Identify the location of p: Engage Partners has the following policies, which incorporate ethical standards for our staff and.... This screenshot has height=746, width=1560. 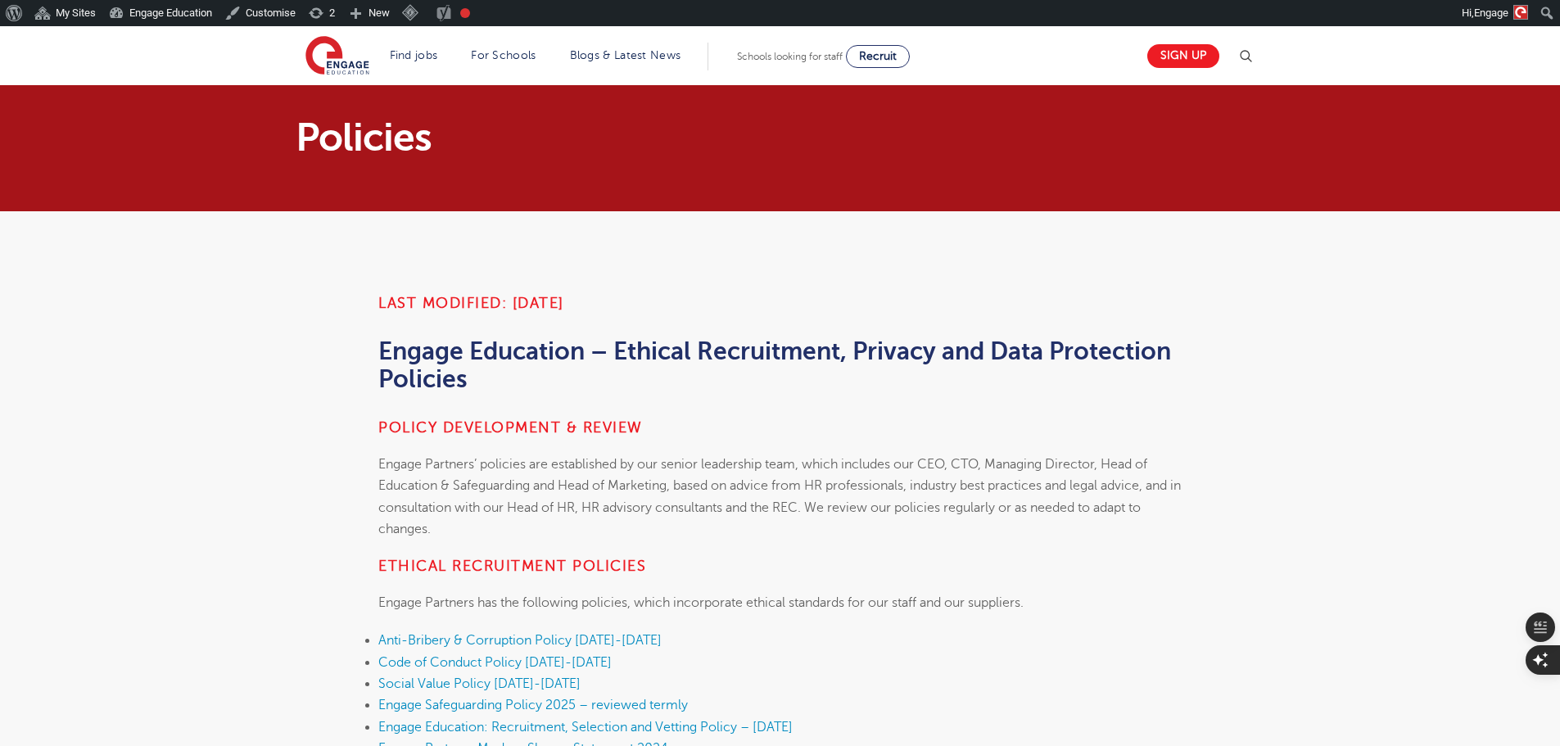
(780, 603).